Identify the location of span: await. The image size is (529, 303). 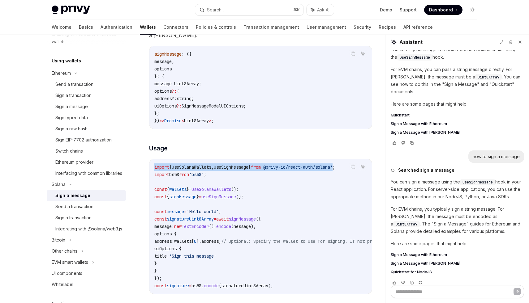
(222, 219).